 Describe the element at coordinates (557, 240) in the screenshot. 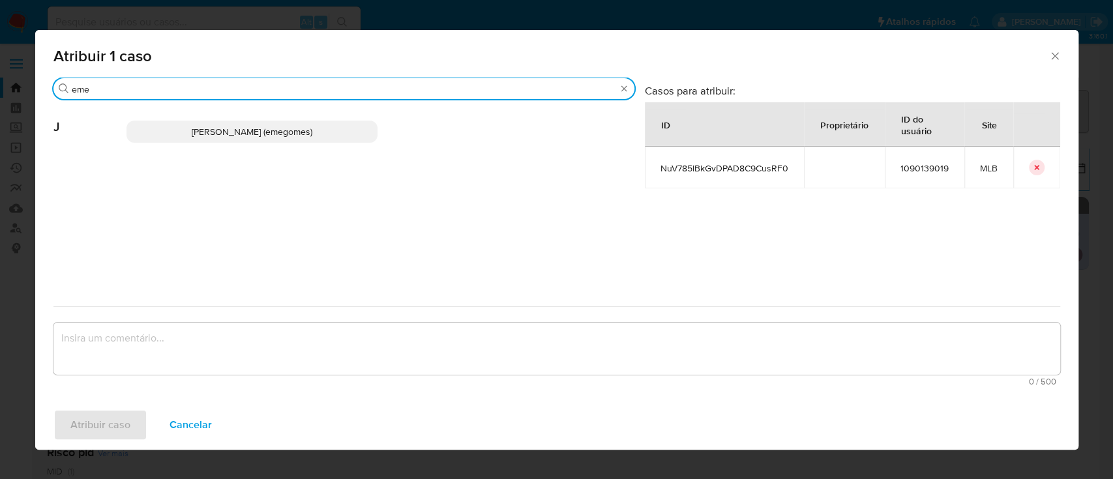

I see `div: assign-modal` at that location.